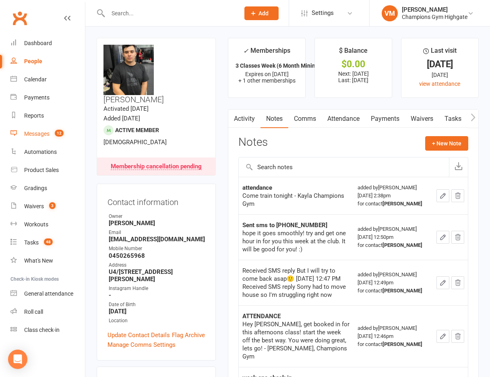 The height and width of the screenshot is (377, 490). What do you see at coordinates (48, 61) in the screenshot?
I see `a: People` at bounding box center [48, 61].